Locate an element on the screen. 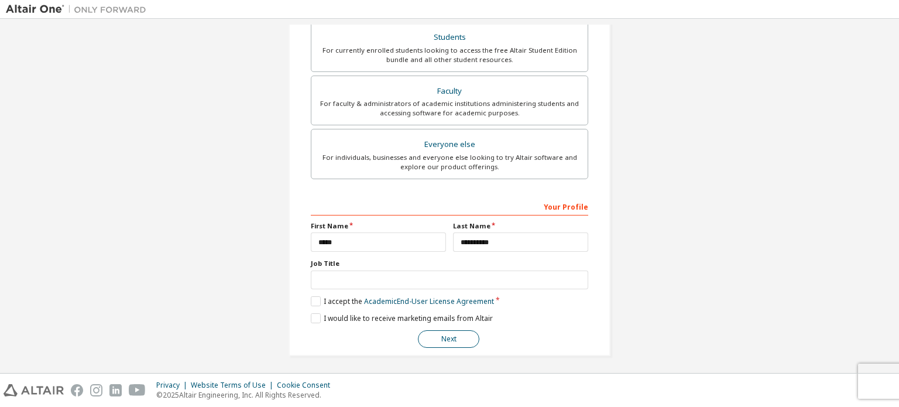  div: Cookie Consent is located at coordinates (307, 385).